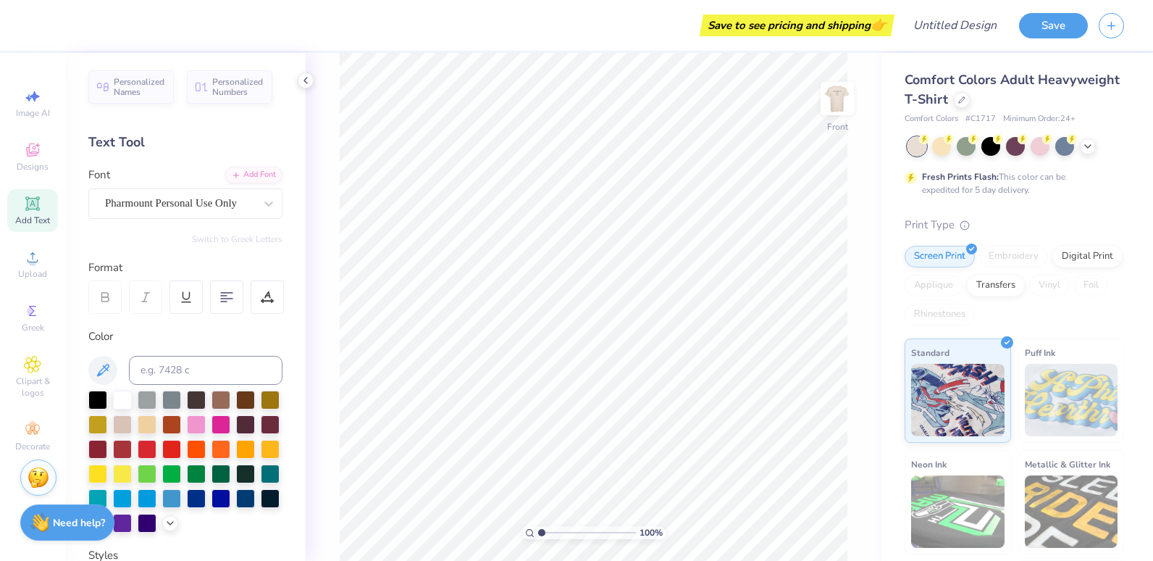 The width and height of the screenshot is (1153, 561). What do you see at coordinates (1053, 25) in the screenshot?
I see `button: Save` at bounding box center [1053, 25].